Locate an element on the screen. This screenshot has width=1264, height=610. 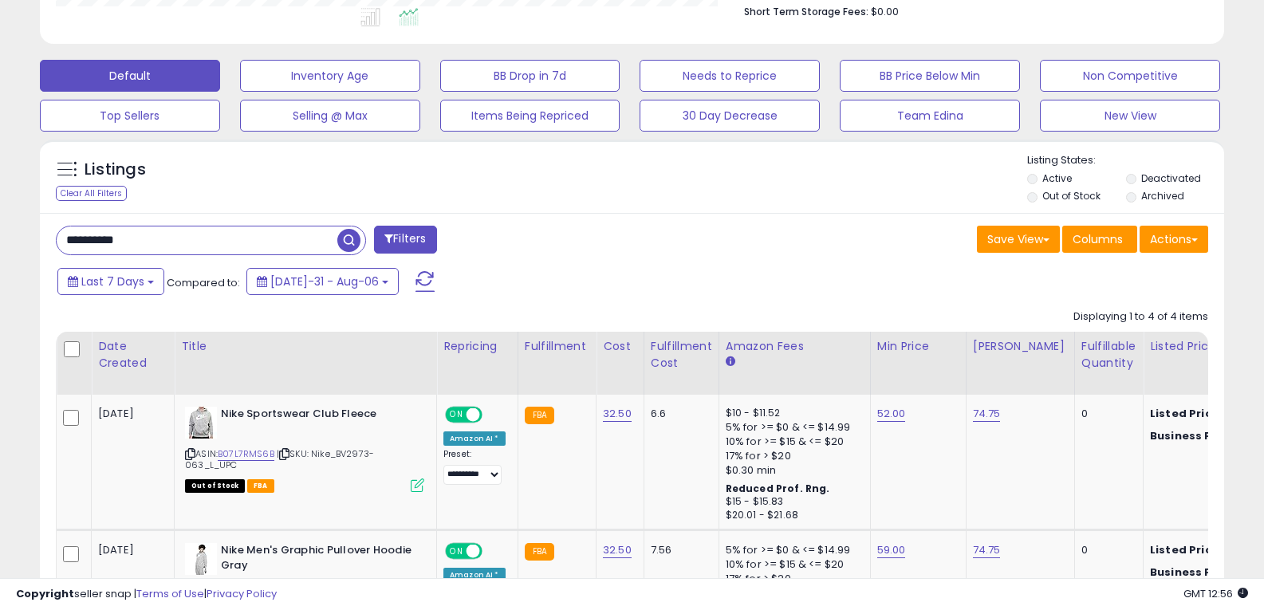
div: Amazon Fees is located at coordinates (794, 346).